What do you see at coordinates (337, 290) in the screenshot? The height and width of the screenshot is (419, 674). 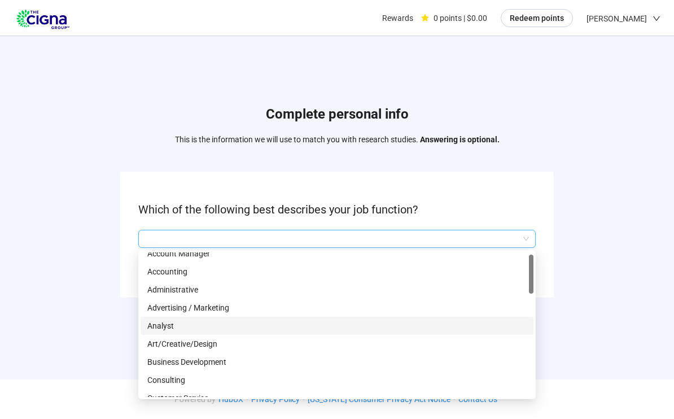 I see `p: Administrative` at bounding box center [337, 290].